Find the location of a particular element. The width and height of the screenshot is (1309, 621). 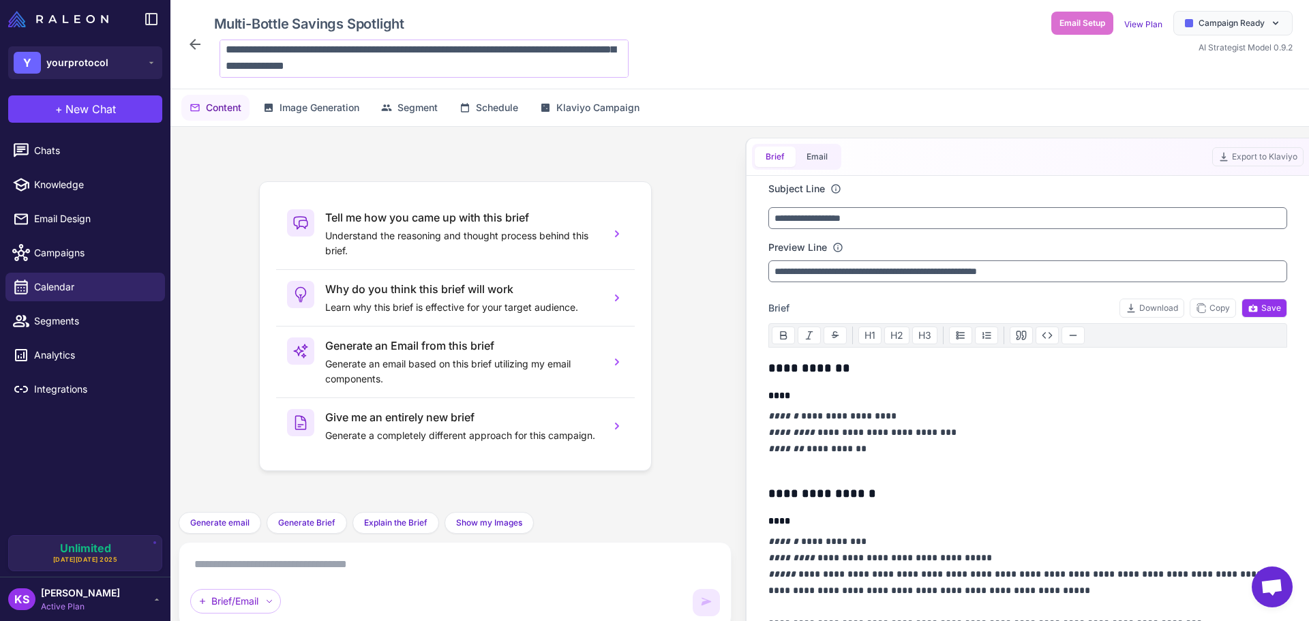

button: Email Setup is located at coordinates (1082, 23).